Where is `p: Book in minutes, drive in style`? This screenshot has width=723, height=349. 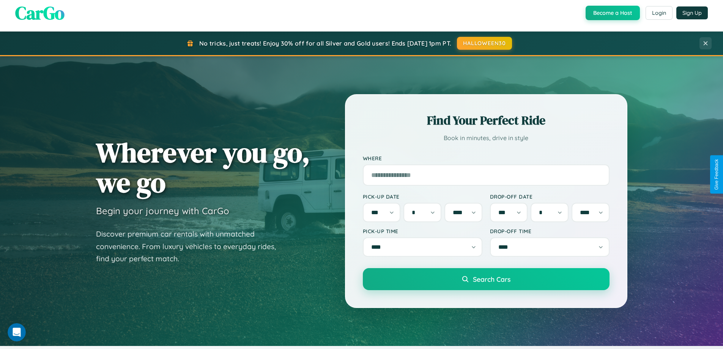
p: Book in minutes, drive in style is located at coordinates (486, 138).